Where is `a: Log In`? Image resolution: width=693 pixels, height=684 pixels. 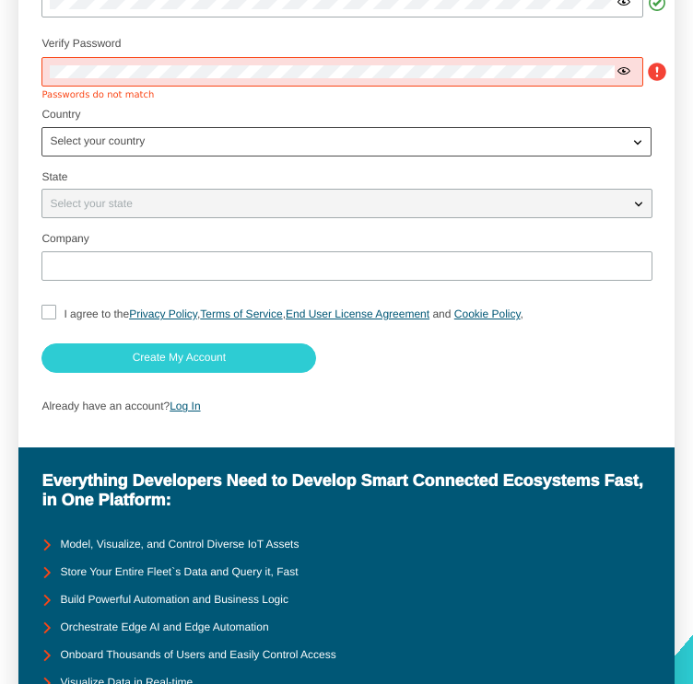 a: Log In is located at coordinates (184, 406).